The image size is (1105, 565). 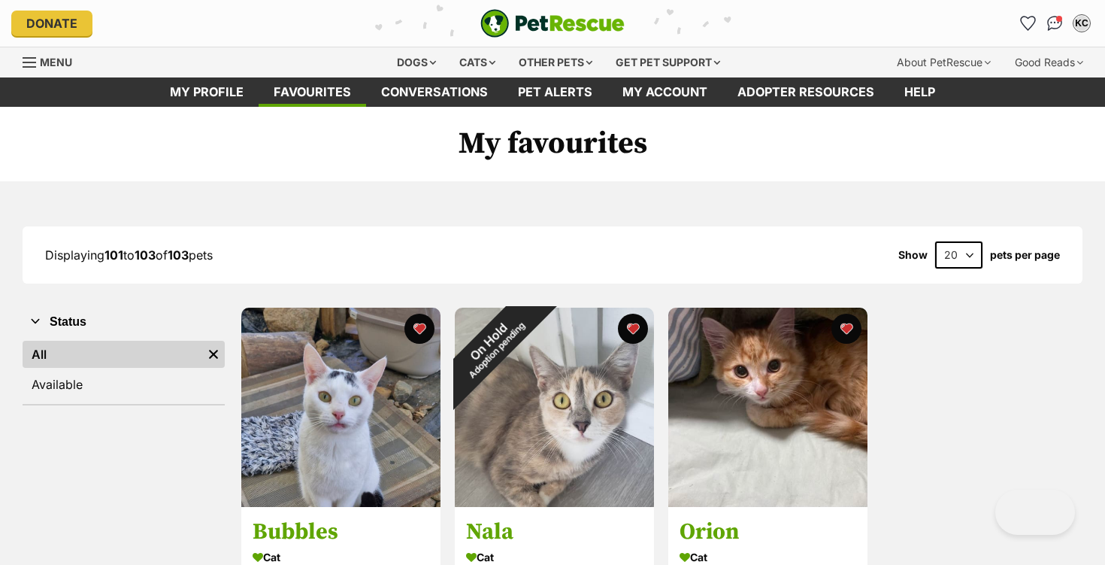 I want to click on img: chat-41dd97257d64d25036548639549fe6c8038ab92f7586957e7f3b1b290dea8141.svg, so click(x=1055, y=23).